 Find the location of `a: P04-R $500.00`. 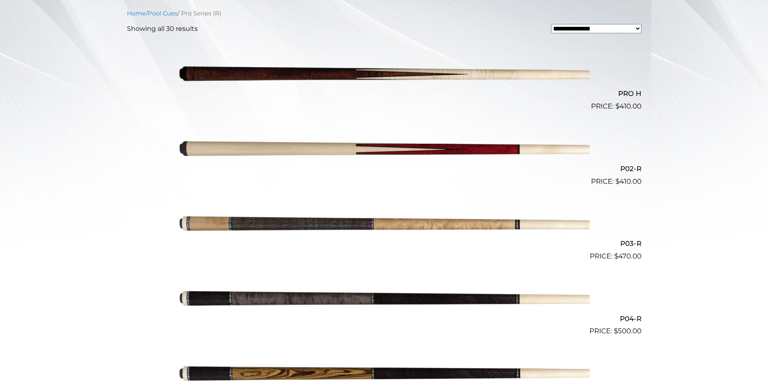

a: P04-R $500.00 is located at coordinates (384, 301).